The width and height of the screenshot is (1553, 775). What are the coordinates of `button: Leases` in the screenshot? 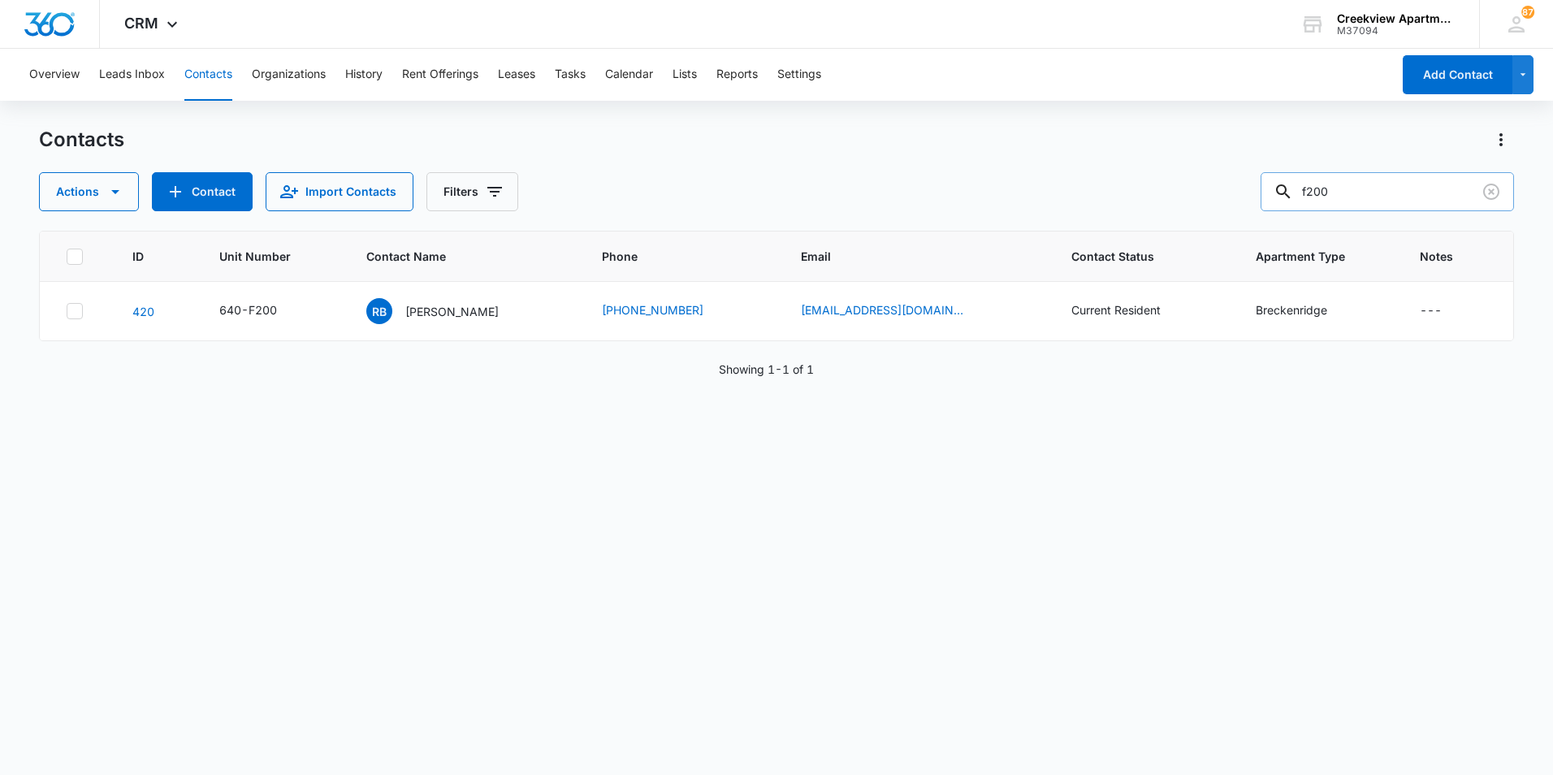 It's located at (517, 75).